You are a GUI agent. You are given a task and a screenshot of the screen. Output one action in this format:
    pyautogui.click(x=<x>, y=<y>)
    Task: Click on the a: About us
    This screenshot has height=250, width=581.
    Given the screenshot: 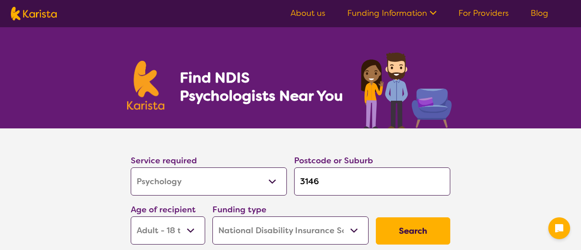 What is the action you would take?
    pyautogui.click(x=308, y=13)
    